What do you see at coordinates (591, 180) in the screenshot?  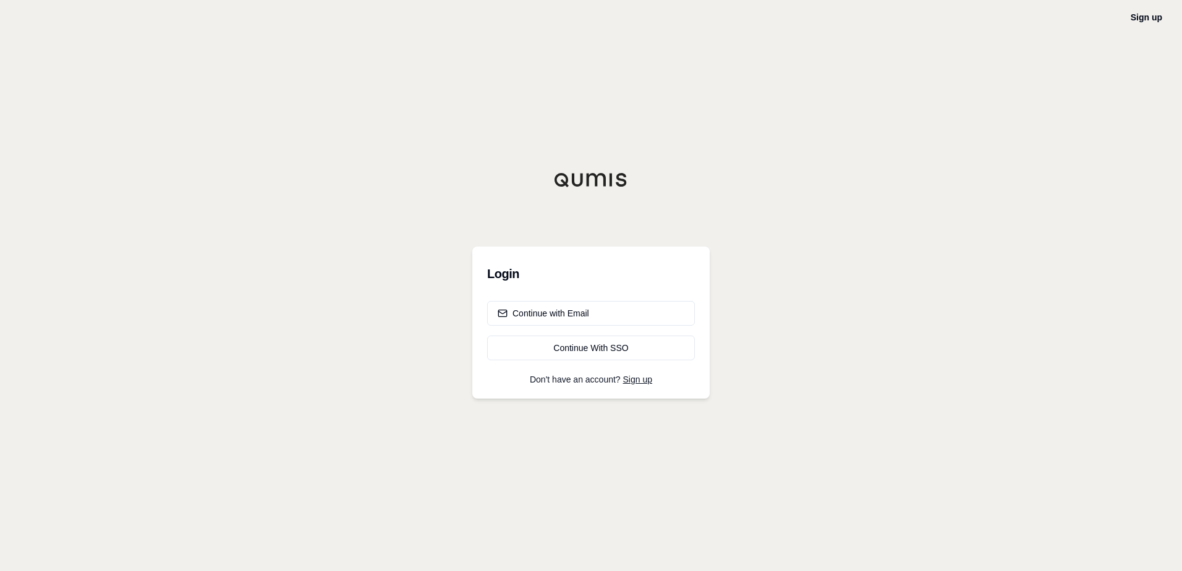 I see `img: Qumis` at bounding box center [591, 180].